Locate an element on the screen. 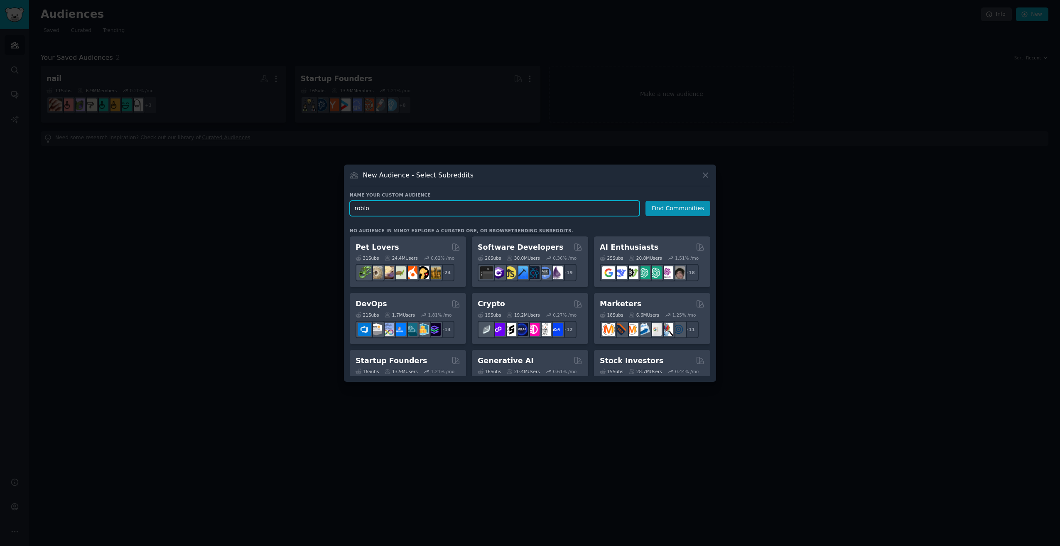 Image resolution: width=1060 pixels, height=546 pixels. img: GoogleGeminiAI is located at coordinates (608, 272).